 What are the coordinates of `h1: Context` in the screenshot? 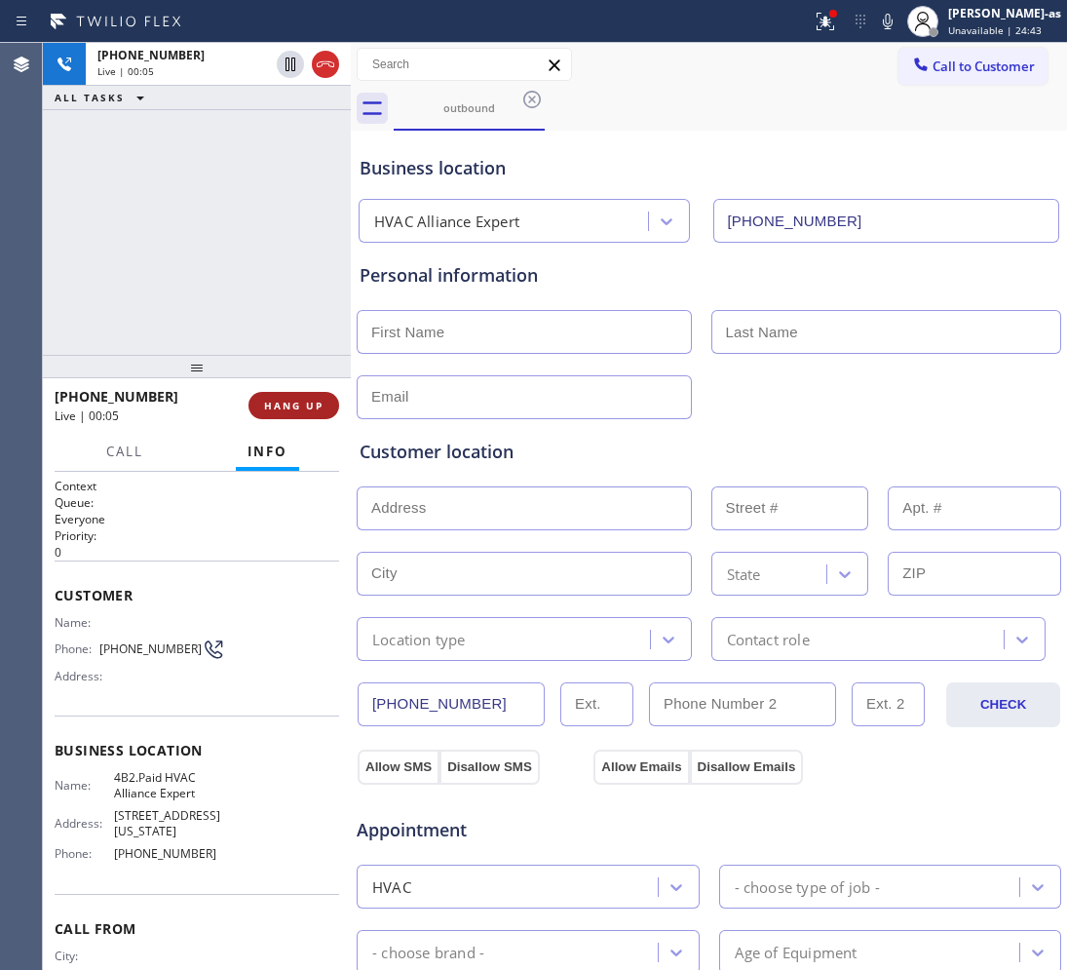 It's located at (197, 485).